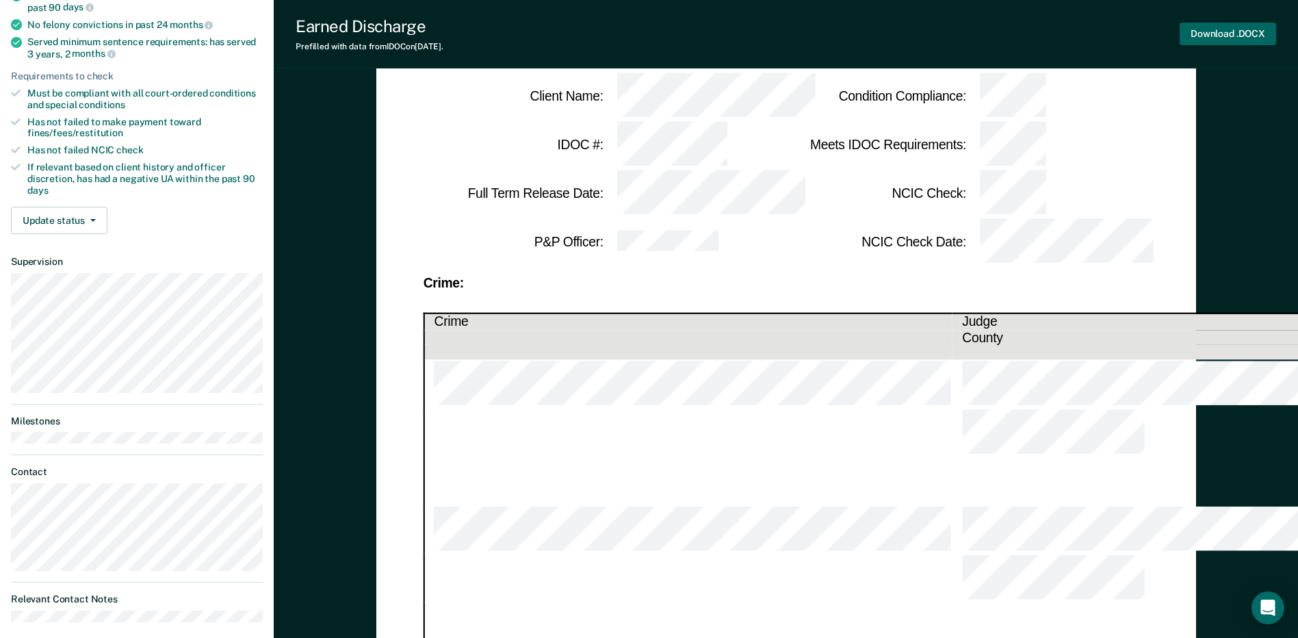 The width and height of the screenshot is (1298, 638). I want to click on div: Crime:, so click(786, 283).